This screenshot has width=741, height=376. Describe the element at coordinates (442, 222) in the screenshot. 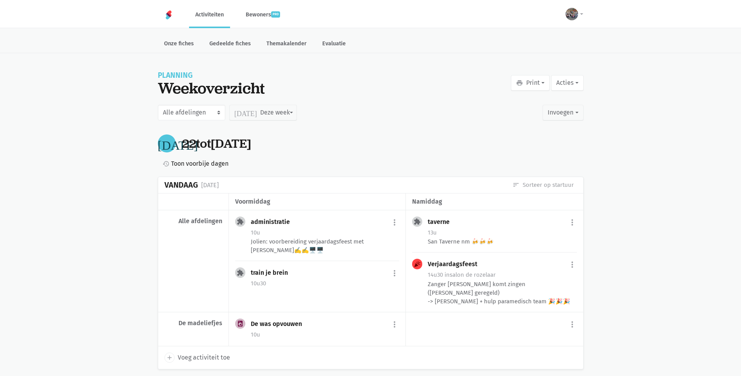

I see `div: taverne` at that location.